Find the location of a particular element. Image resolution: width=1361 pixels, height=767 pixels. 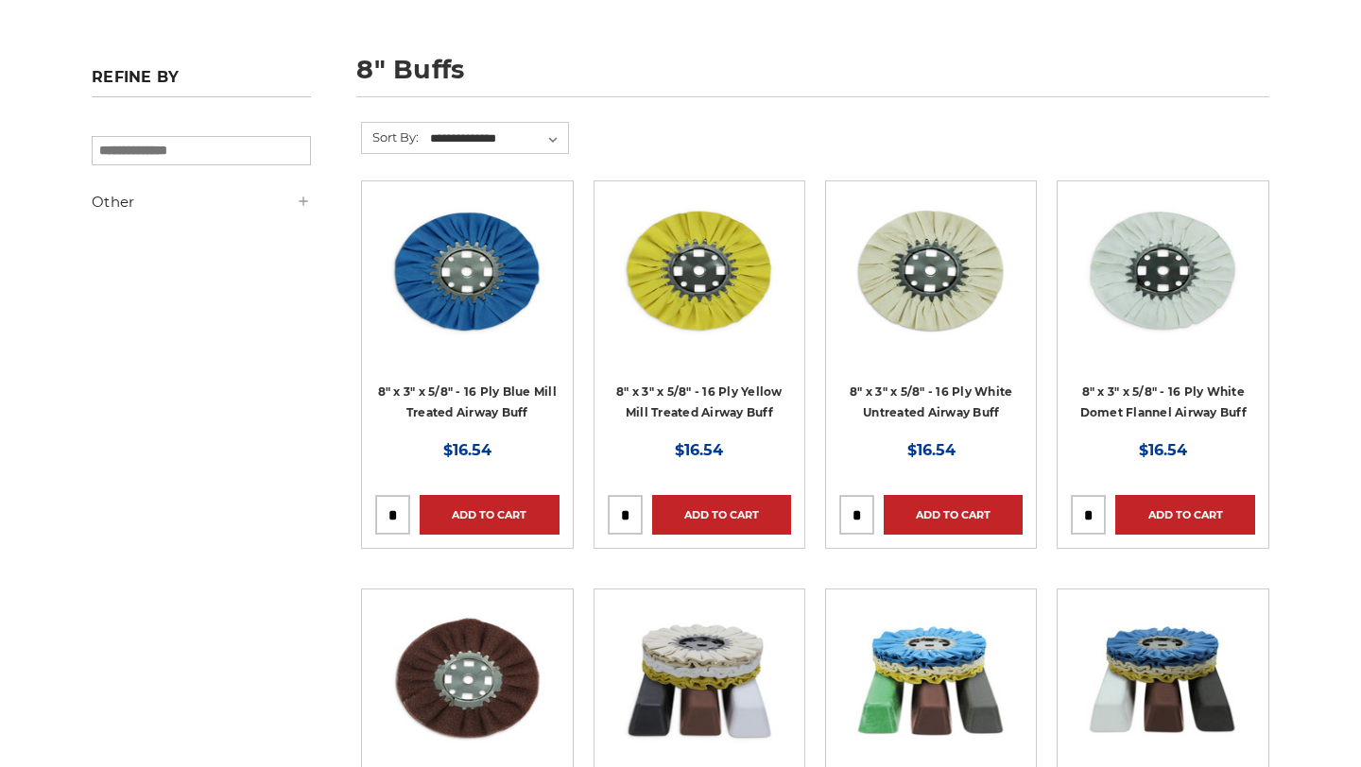

a: blue mill treated 8 inch airway buffing wheel is located at coordinates (467, 316).